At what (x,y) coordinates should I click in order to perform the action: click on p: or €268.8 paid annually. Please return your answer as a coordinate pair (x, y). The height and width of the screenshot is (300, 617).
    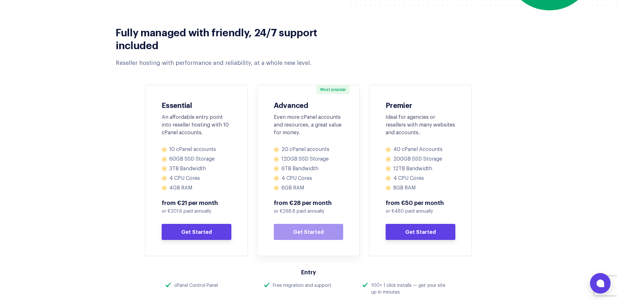
    Looking at the image, I should click on (308, 211).